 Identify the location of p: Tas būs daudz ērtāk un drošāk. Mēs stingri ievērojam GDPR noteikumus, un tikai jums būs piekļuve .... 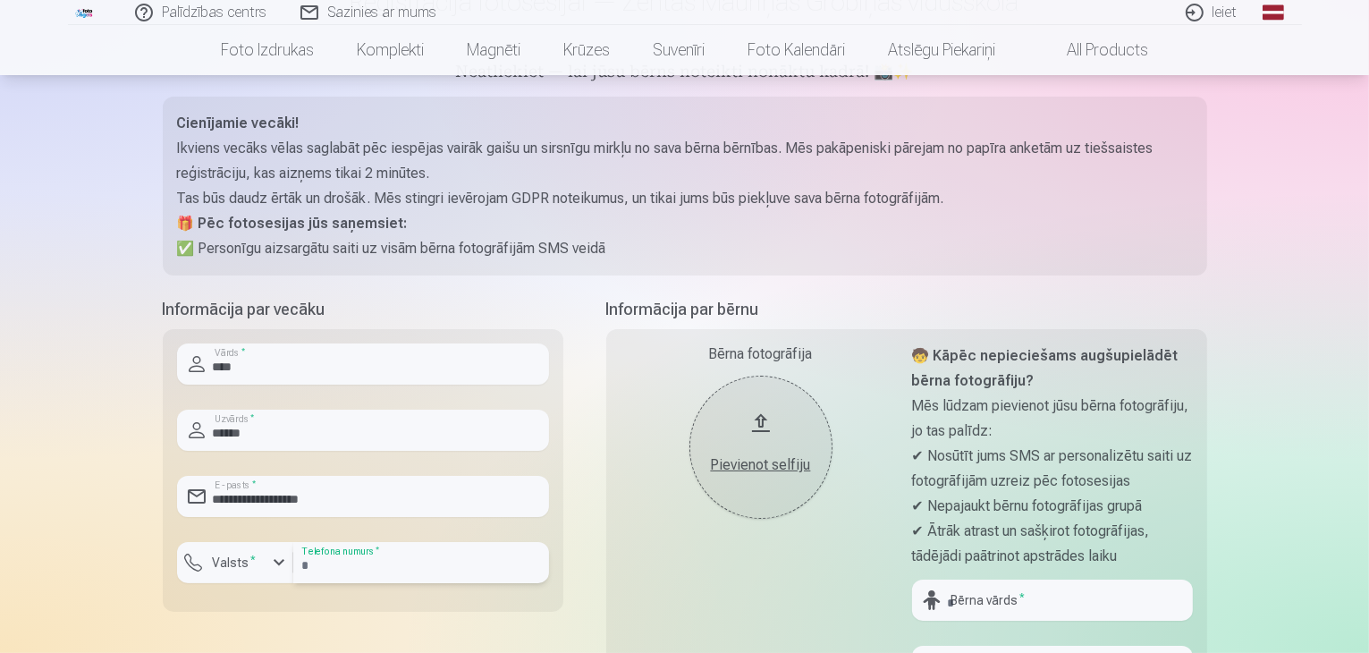
(685, 198).